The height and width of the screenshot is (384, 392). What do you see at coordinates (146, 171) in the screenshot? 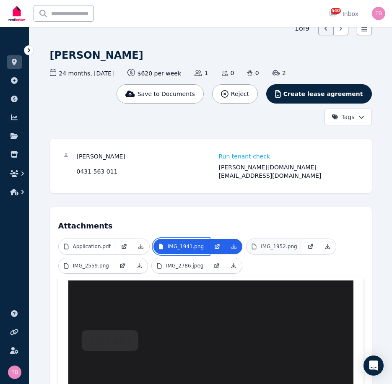
I see `div: 0431 563 011` at bounding box center [146, 171].